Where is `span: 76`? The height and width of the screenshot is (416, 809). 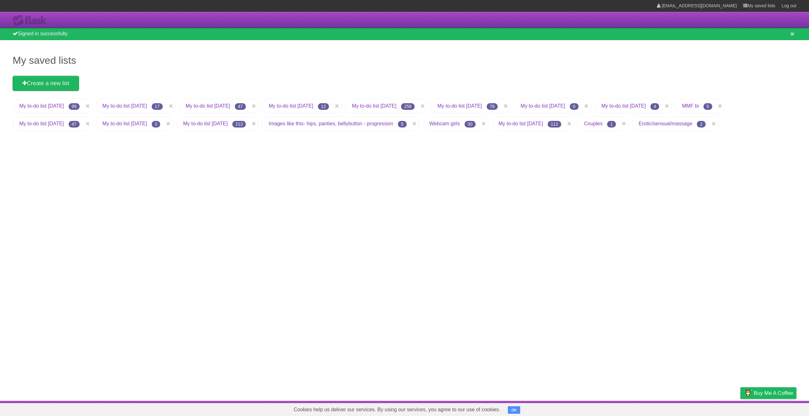 span: 76 is located at coordinates (492, 106).